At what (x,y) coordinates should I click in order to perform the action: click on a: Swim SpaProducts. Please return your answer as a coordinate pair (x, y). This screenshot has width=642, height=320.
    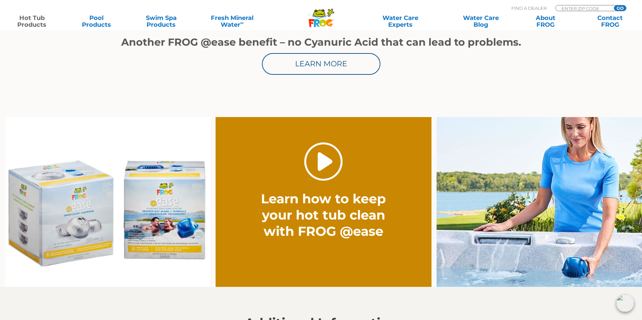
    Looking at the image, I should click on (161, 21).